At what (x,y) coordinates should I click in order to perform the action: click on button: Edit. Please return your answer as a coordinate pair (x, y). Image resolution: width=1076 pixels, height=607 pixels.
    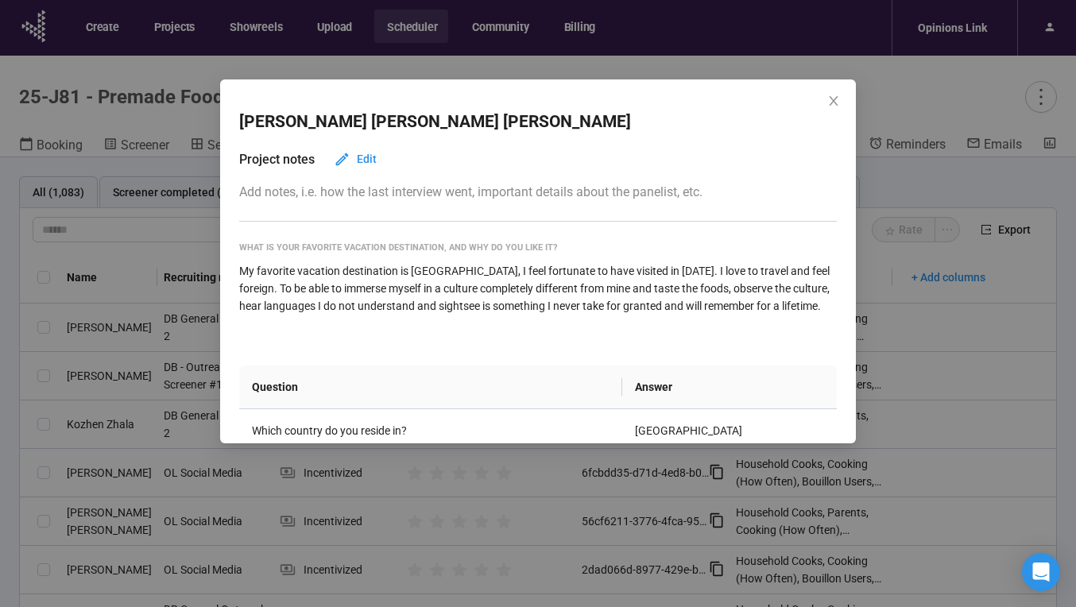
    Looking at the image, I should click on (355, 159).